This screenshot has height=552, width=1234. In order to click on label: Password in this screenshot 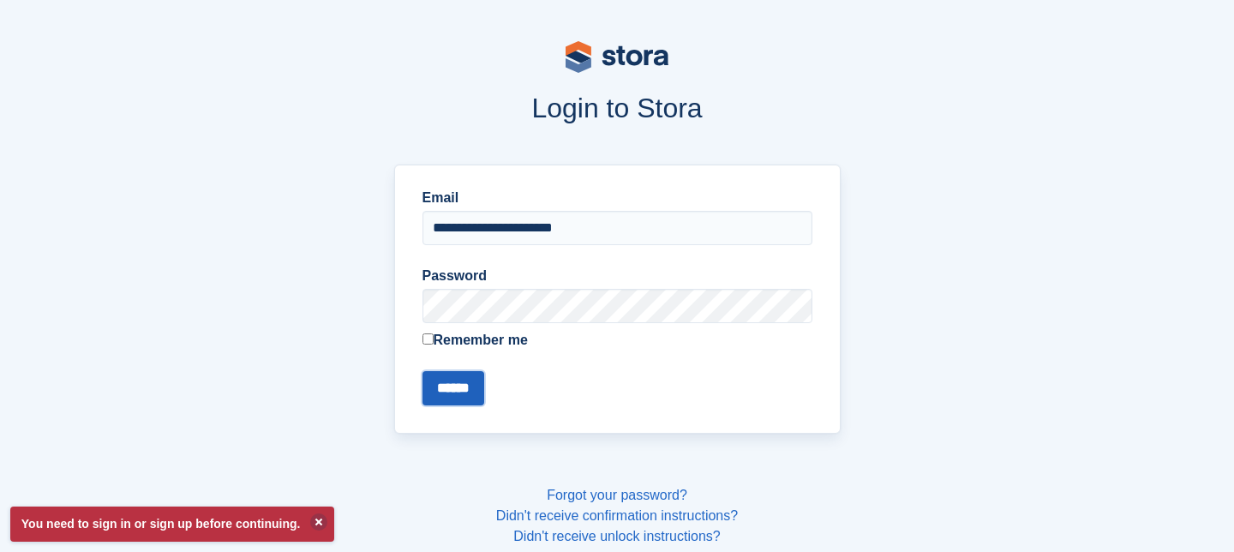, I will do `click(617, 276)`.